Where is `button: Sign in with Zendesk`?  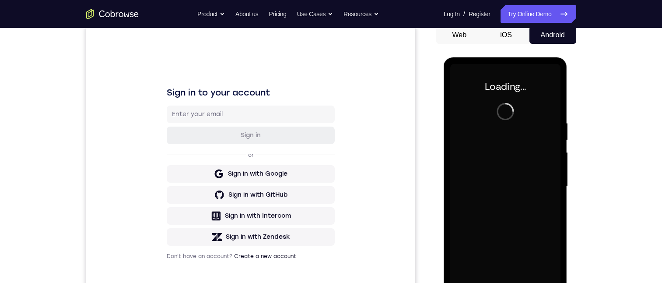
button: Sign in with Zendesk is located at coordinates (165, 210).